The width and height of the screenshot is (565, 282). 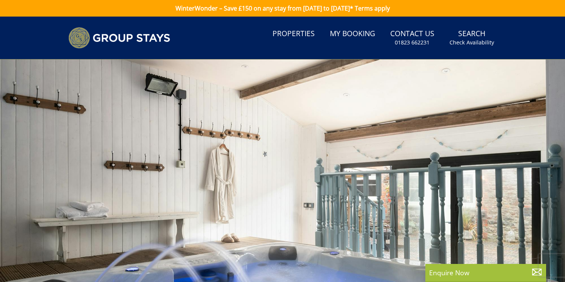 What do you see at coordinates (352, 34) in the screenshot?
I see `a: My Booking` at bounding box center [352, 34].